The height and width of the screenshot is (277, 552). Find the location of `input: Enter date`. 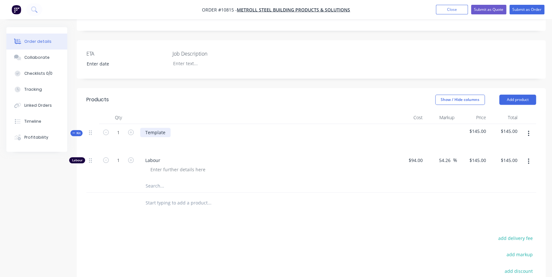

input: Enter date is located at coordinates (122, 64).